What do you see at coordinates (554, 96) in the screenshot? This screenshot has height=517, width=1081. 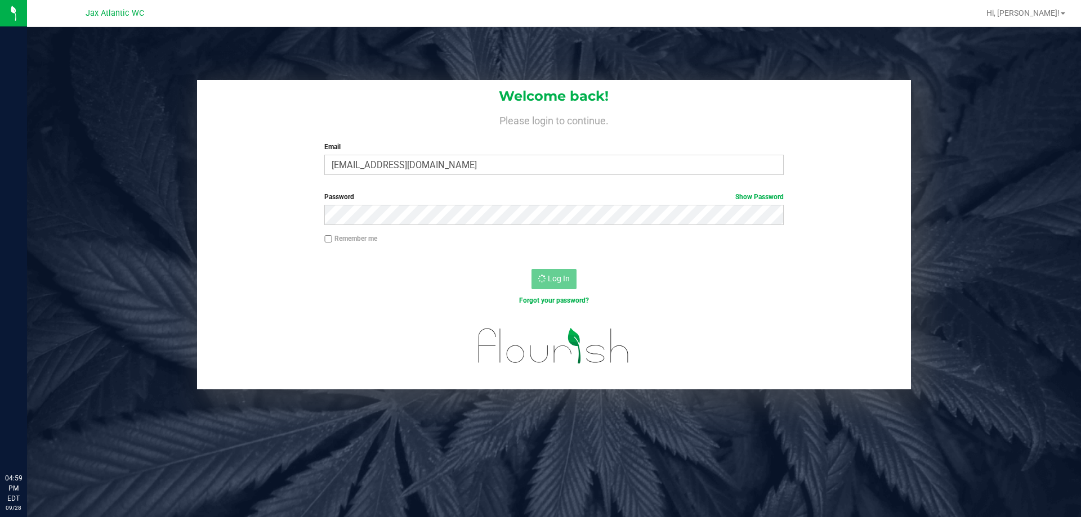 I see `h1: Welcome back!` at bounding box center [554, 96].